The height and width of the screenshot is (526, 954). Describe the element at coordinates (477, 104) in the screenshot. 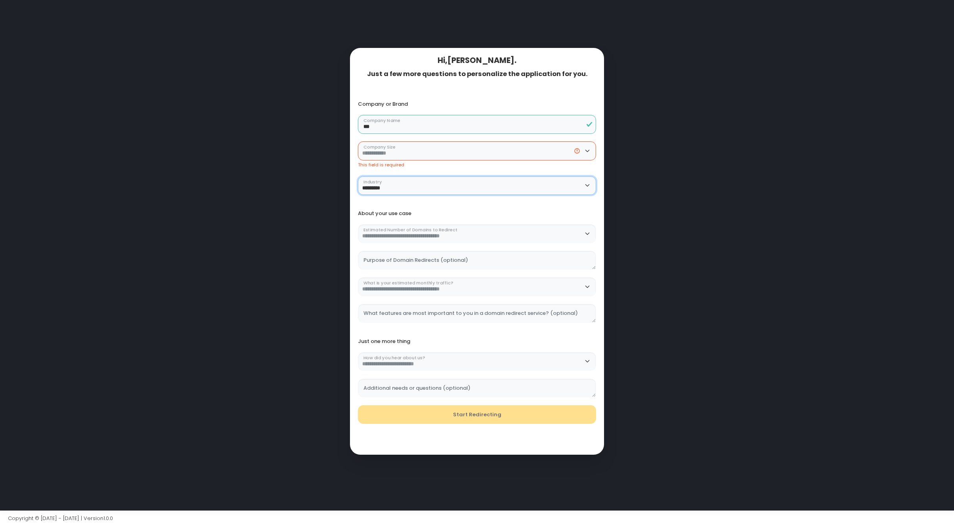

I see `div: Company or Brand` at that location.